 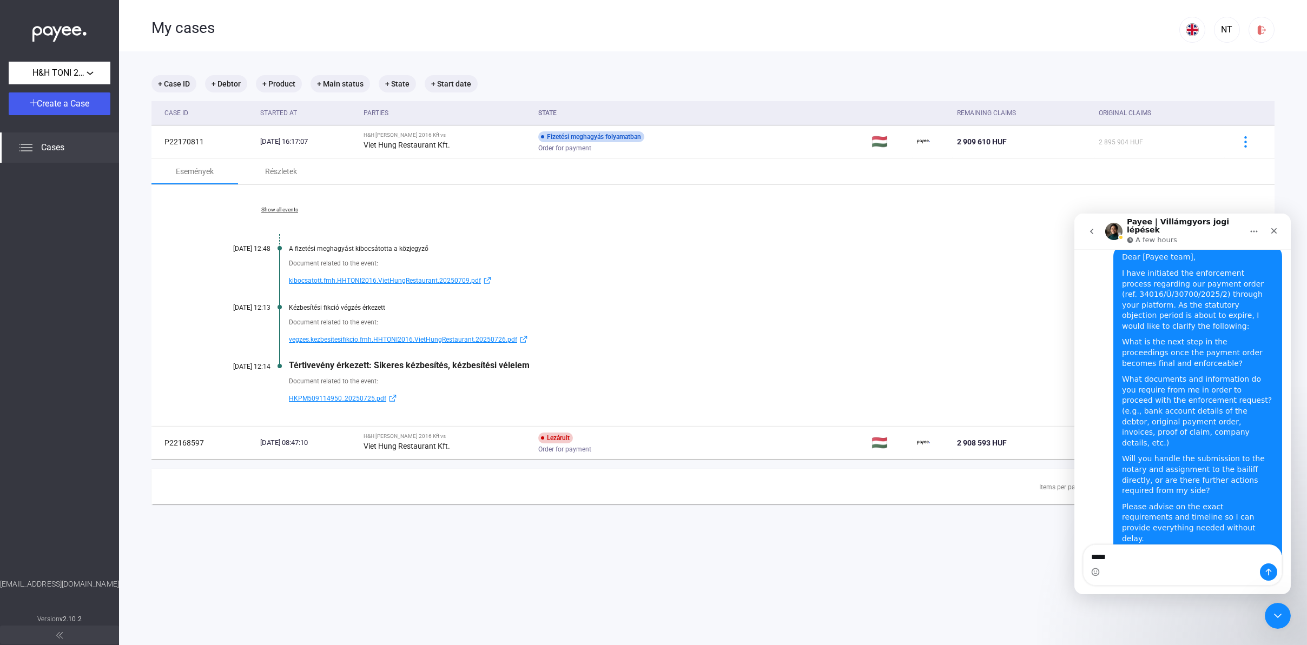 I want to click on div: Nguyen says…, so click(x=108, y=207).